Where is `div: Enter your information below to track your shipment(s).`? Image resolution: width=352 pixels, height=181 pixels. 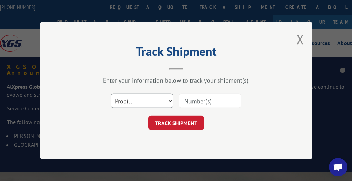
div: Enter your information below to track your shipment(s). is located at coordinates (176, 80).